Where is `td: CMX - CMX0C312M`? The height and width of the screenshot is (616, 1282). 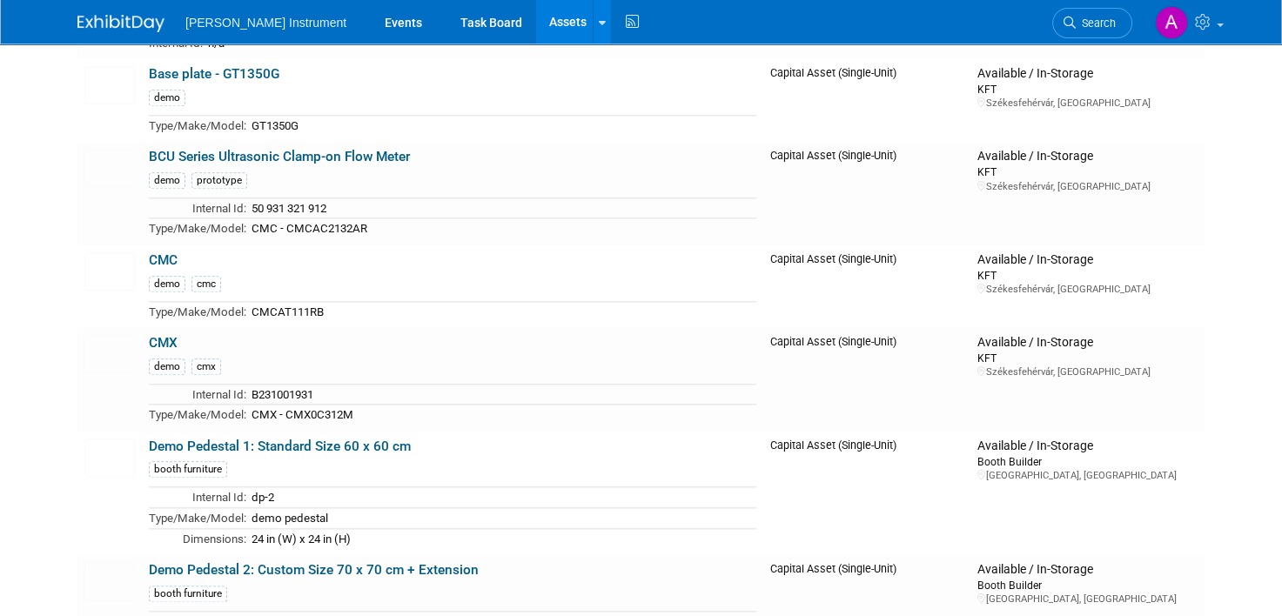
td: CMX - CMX0C312M is located at coordinates (501, 414).